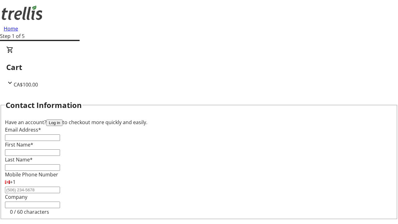 The width and height of the screenshot is (398, 224). I want to click on div: Have an account? to checkout more quickly and easily., so click(199, 122).